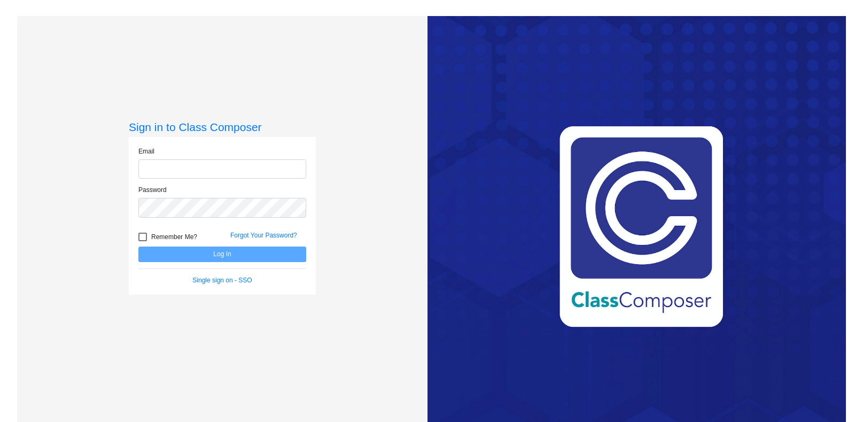  Describe the element at coordinates (222, 254) in the screenshot. I see `button: Log In` at that location.